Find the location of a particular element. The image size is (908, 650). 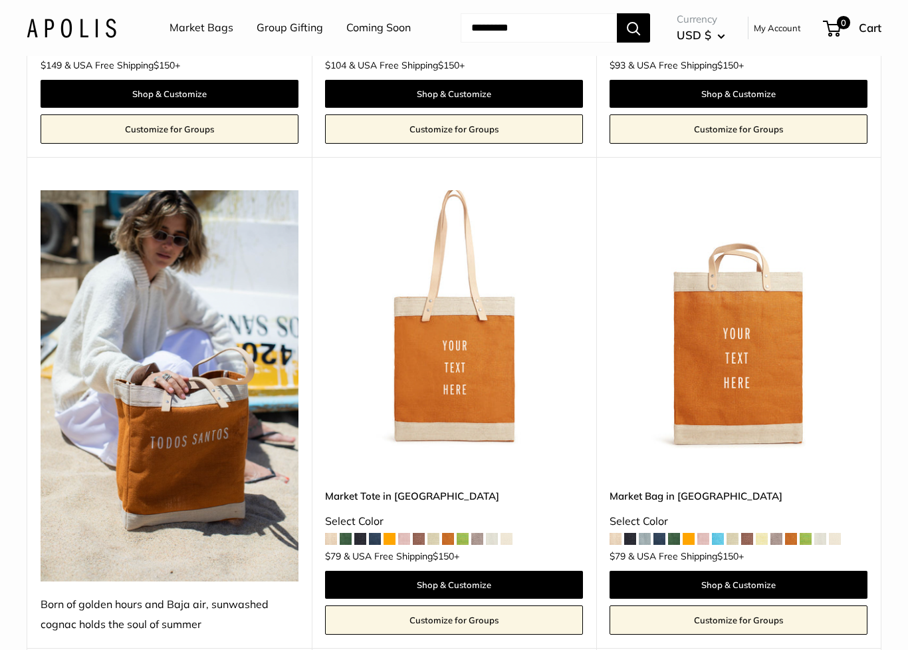

img: Born of golden hours and Baja air, sunwashed cognac holds the soul of summer is located at coordinates (170, 386).